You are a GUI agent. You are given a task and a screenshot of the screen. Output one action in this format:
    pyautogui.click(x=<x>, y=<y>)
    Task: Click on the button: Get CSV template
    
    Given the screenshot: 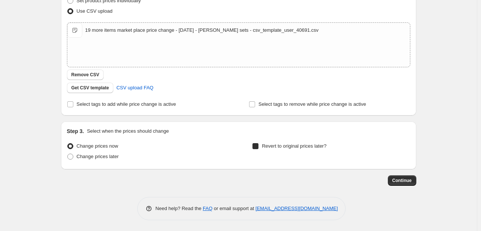 What is the action you would take?
    pyautogui.click(x=90, y=88)
    